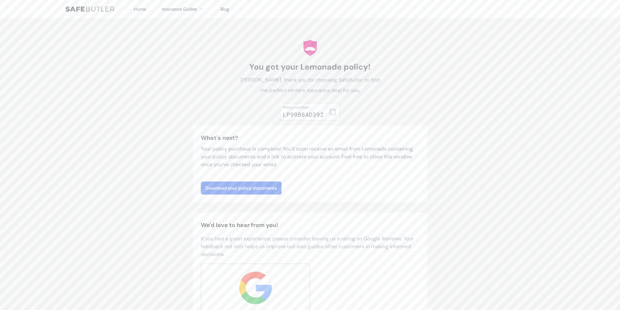  Describe the element at coordinates (310, 157) in the screenshot. I see `p: Your policy purchase is complete! You'll soon receive an email from Lemonade containing your poli...` at that location.